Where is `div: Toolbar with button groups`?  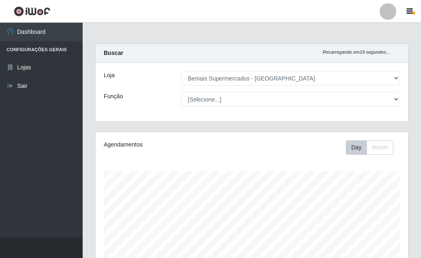
div: Toolbar with button groups is located at coordinates (372, 147).